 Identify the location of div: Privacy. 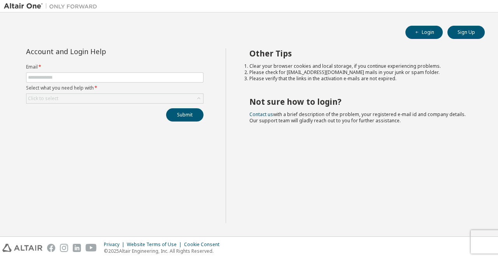
(115, 244).